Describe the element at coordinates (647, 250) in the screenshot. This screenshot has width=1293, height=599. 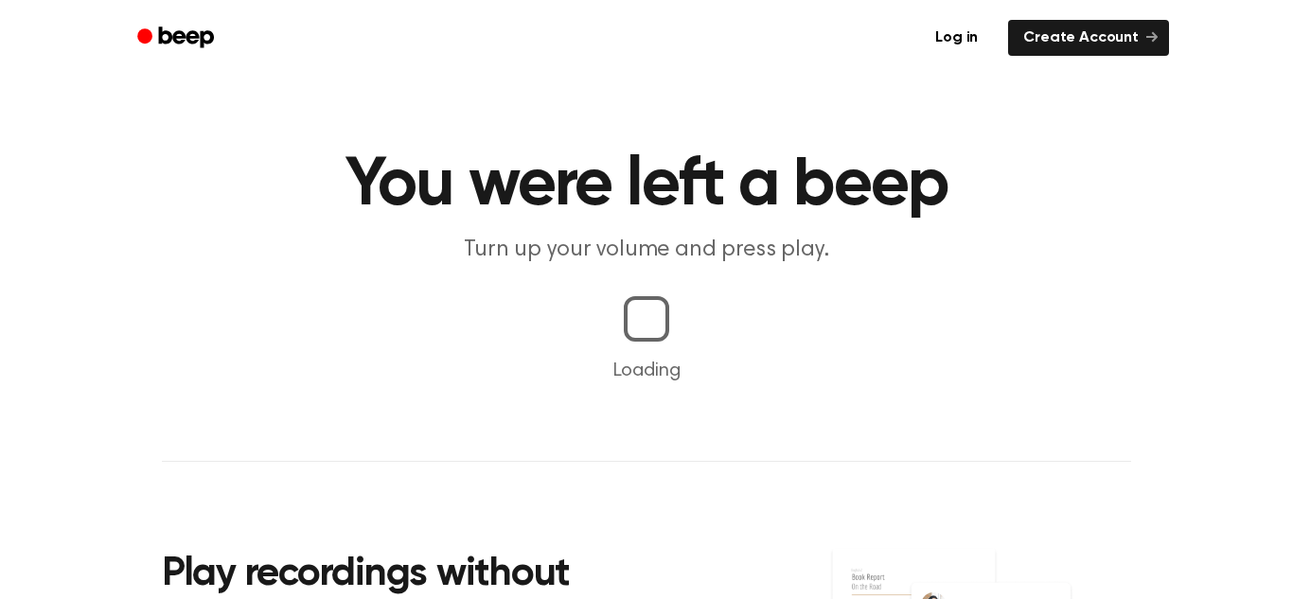
I see `p: Turn up your volume and press play.` at that location.